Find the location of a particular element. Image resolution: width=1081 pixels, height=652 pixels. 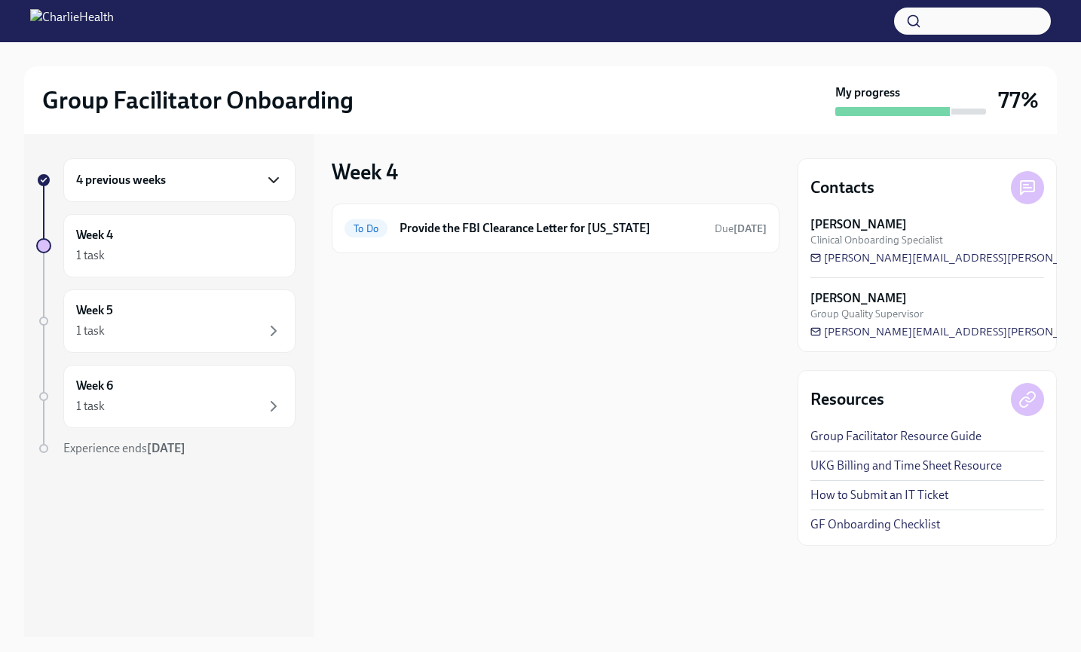

h6: 4 previous weeks is located at coordinates (121, 180).